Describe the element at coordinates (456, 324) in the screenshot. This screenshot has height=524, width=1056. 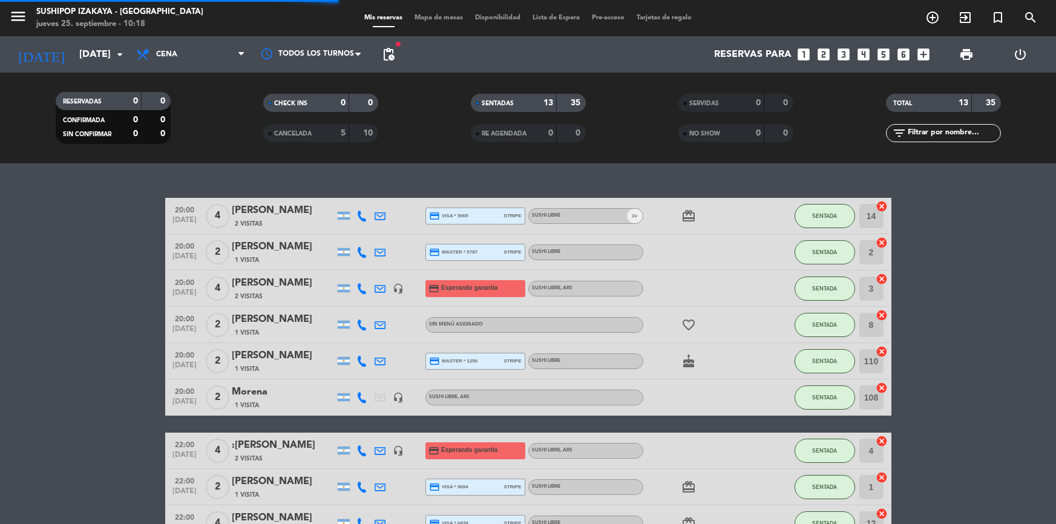
I see `span: Sin menú asignado` at that location.